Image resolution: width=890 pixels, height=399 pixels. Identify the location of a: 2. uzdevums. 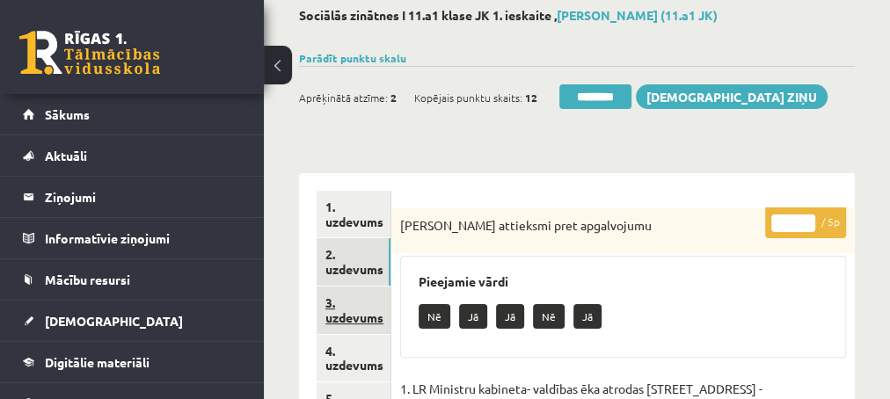
(353, 262).